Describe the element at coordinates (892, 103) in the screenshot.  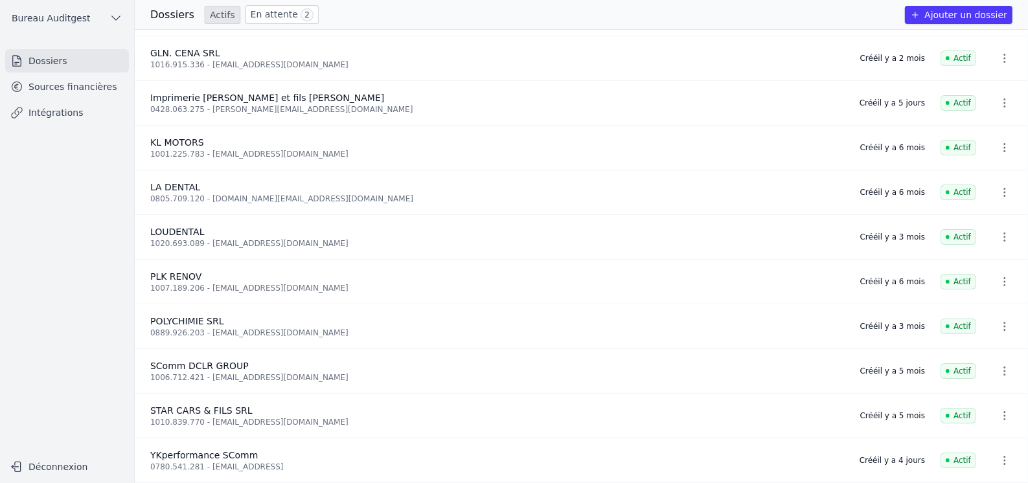
I see `div: Créé il y a 5 jours` at that location.